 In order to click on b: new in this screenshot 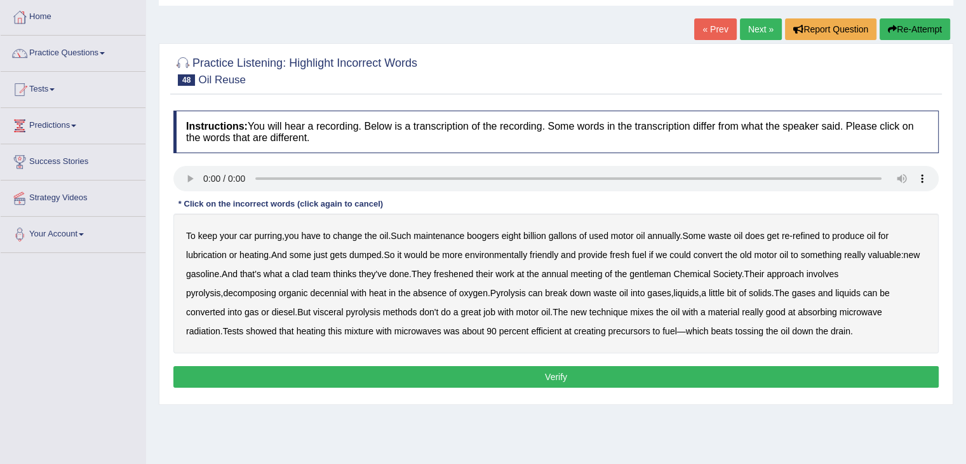, I will do `click(912, 255)`.